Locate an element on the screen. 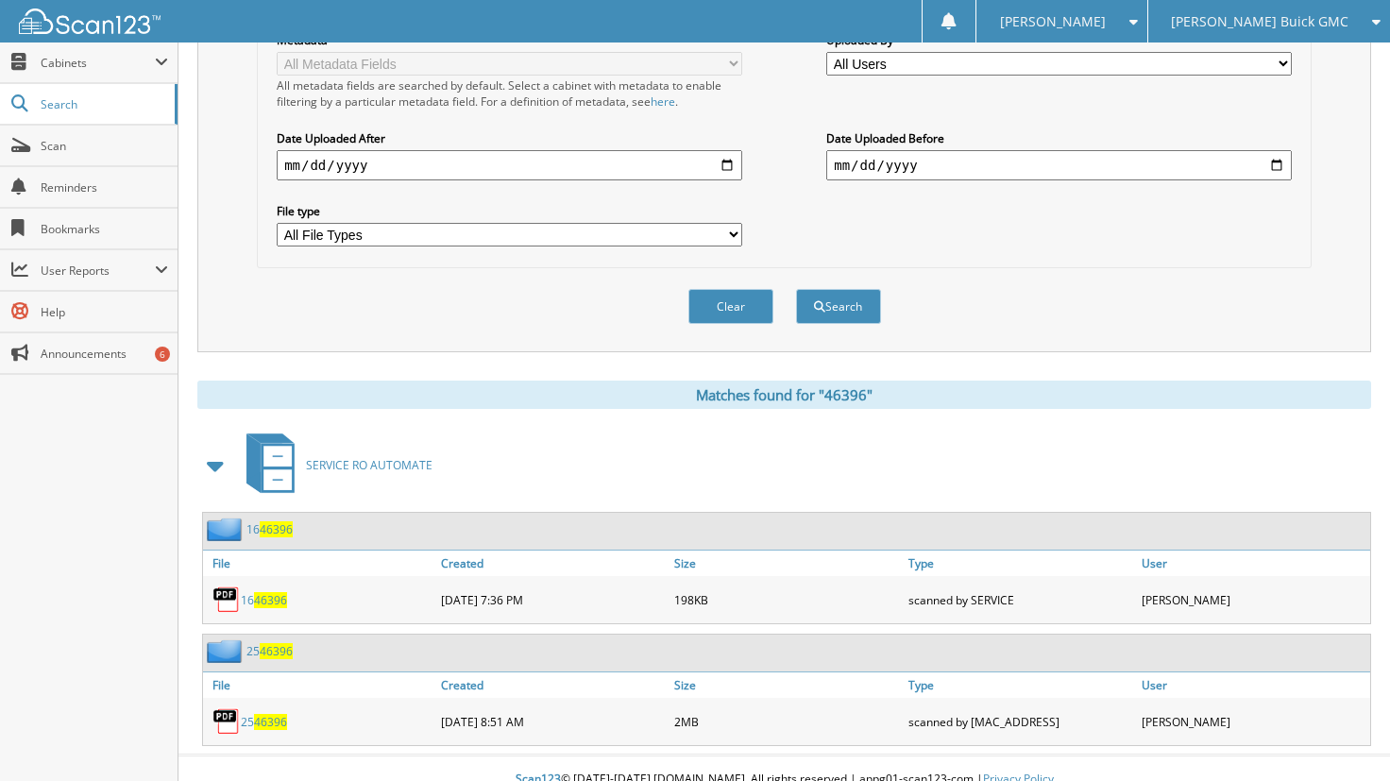  input: end is located at coordinates (1058, 165).